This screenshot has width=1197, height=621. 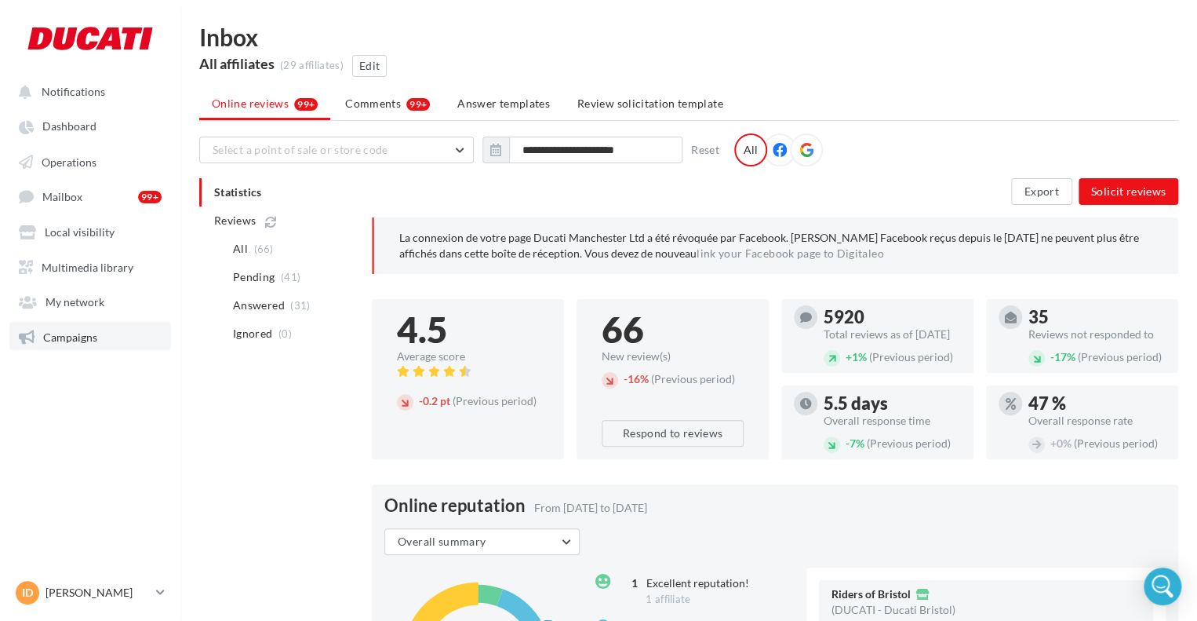 I want to click on button: Solicit reviews, so click(x=1128, y=191).